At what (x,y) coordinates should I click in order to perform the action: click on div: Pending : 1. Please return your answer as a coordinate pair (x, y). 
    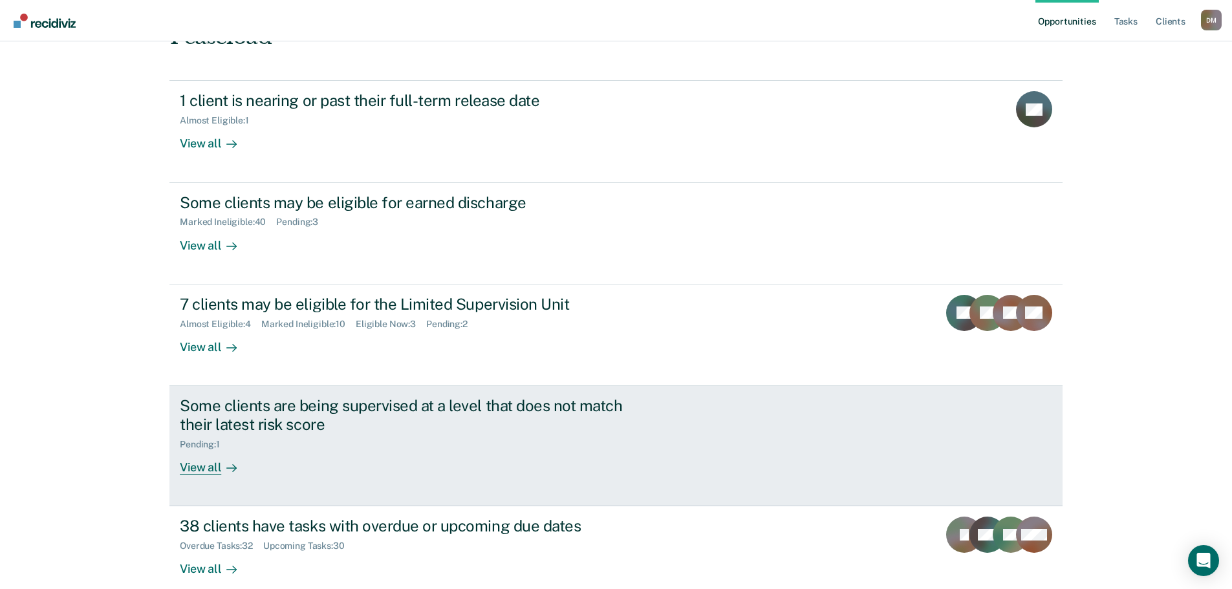
    Looking at the image, I should click on (205, 444).